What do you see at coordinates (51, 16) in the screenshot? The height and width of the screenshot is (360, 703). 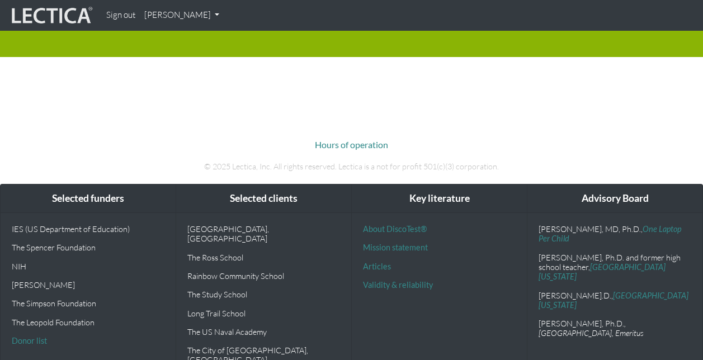 I see `img: lecticalive` at bounding box center [51, 16].